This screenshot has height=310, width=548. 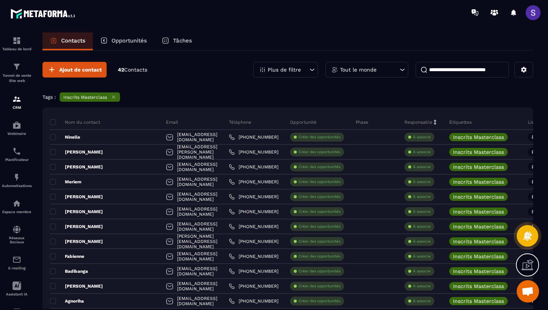 What do you see at coordinates (461, 122) in the screenshot?
I see `p: Étiquettes` at bounding box center [461, 122].